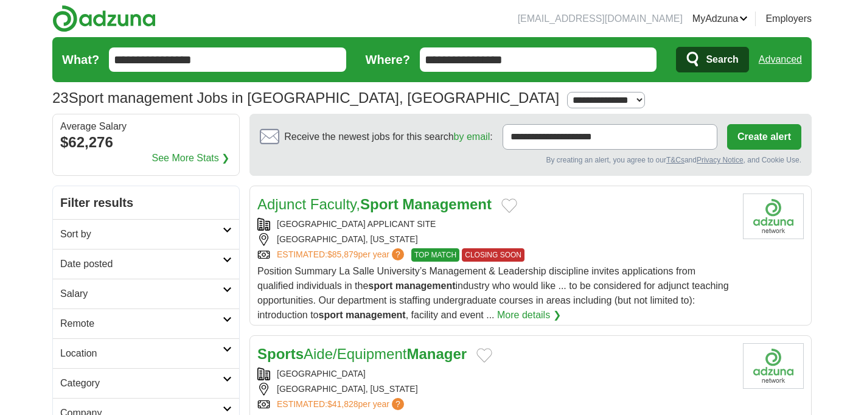 This screenshot has height=415, width=864. What do you see at coordinates (387, 60) in the screenshot?
I see `label: Where?` at bounding box center [387, 60].